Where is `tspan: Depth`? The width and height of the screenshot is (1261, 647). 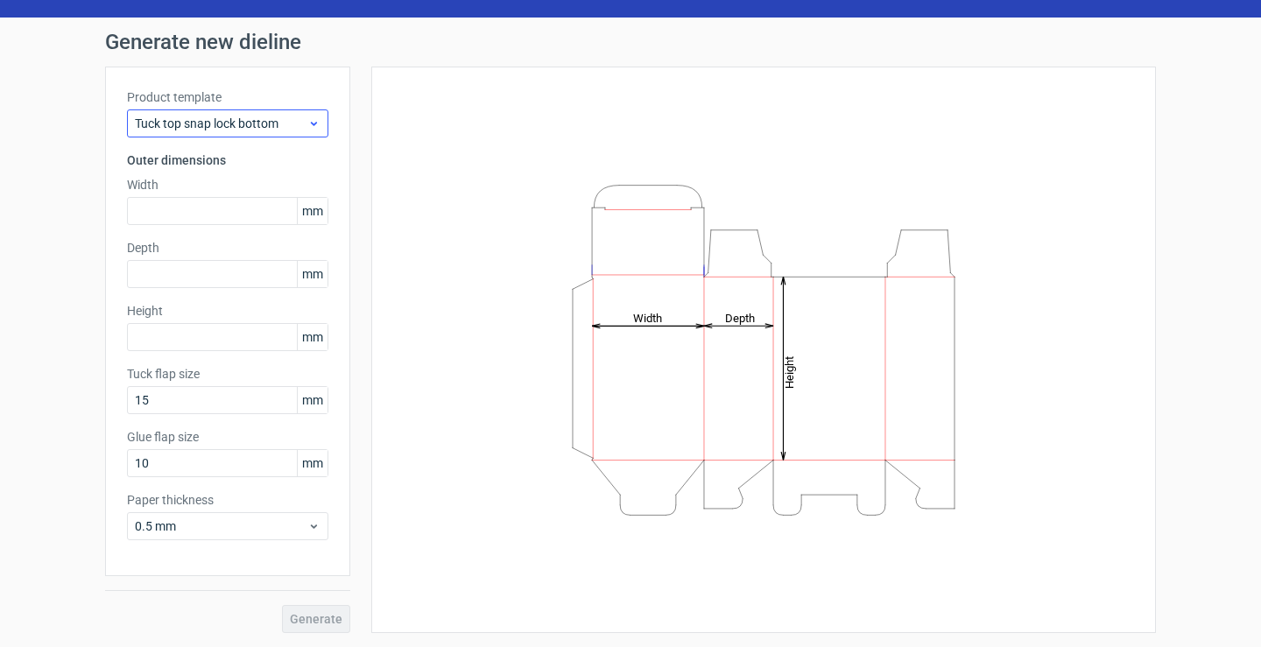 tspan: Depth is located at coordinates (740, 317).